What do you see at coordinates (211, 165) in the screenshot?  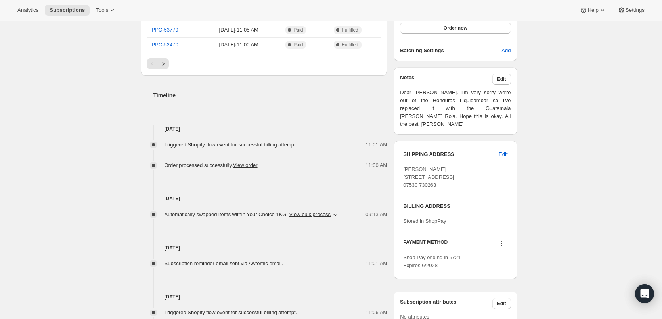 I see `span: Order processed successfully.` at bounding box center [211, 165].